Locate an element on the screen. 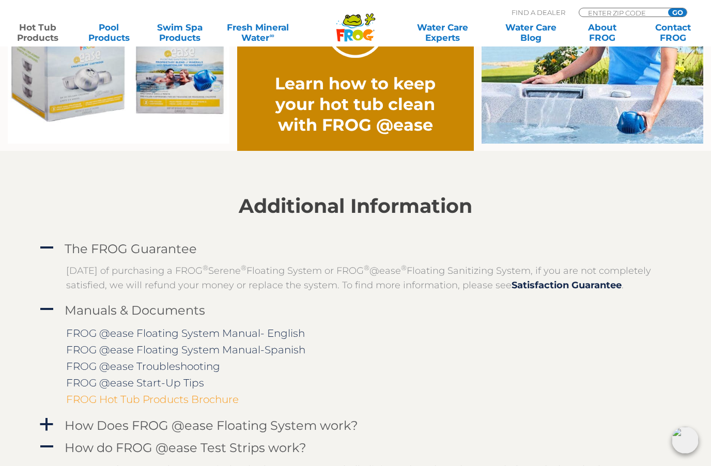  input: Zip Code Form is located at coordinates (621, 12).